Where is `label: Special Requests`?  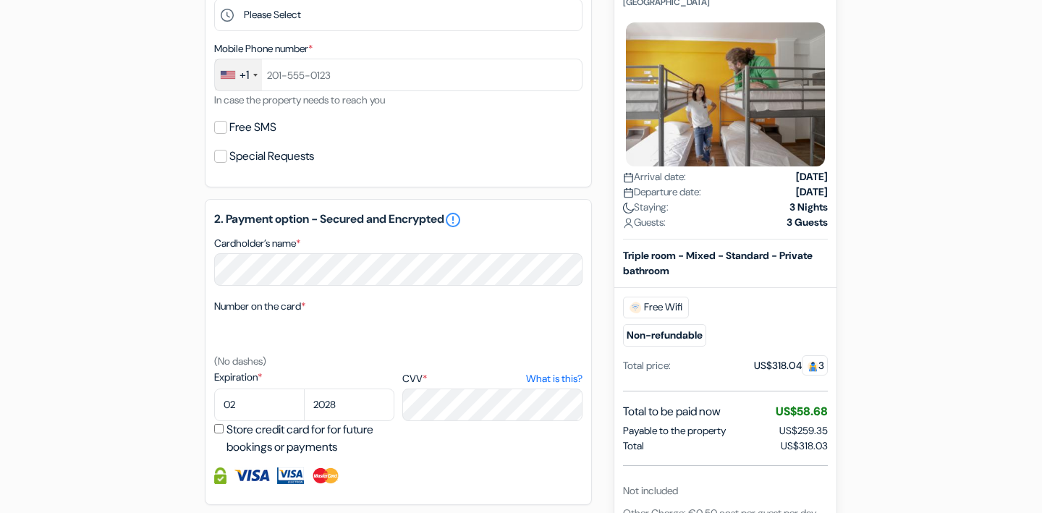
label: Special Requests is located at coordinates (271, 156).